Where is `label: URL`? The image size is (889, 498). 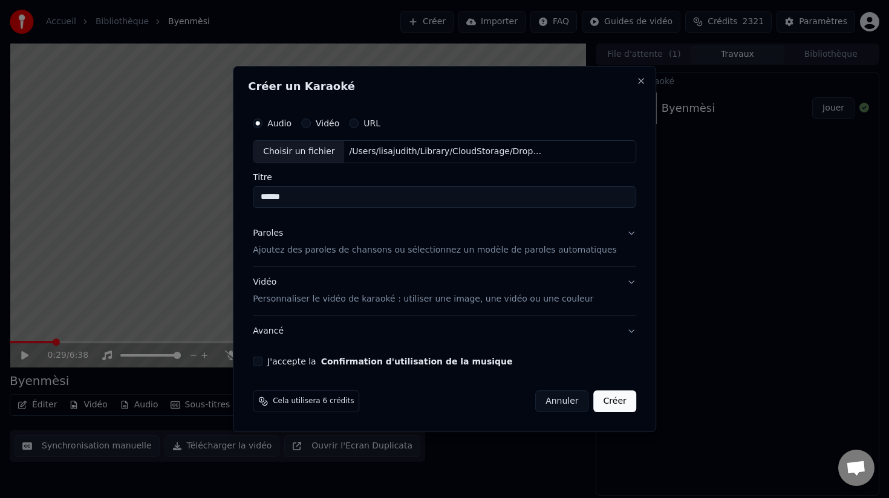
label: URL is located at coordinates (372, 123).